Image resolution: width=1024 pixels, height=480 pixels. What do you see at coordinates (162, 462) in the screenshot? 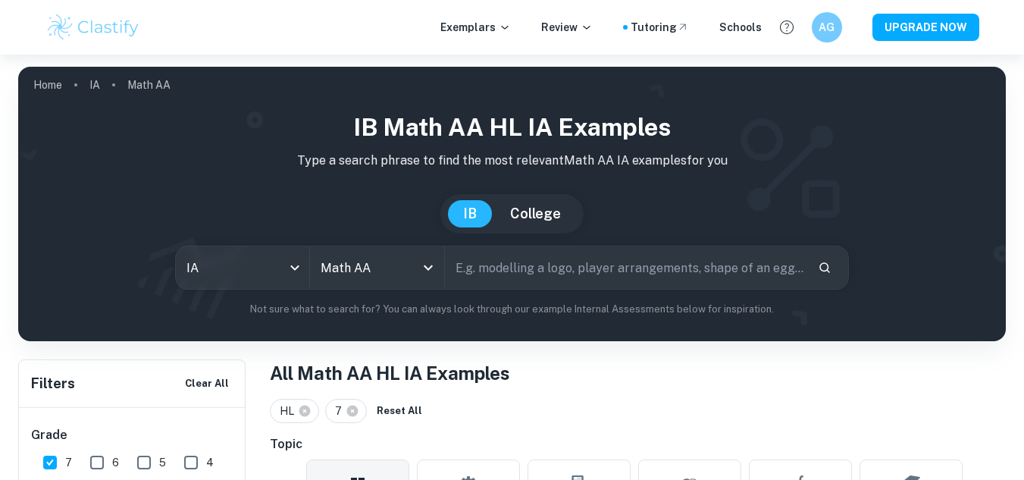
I see `span: 5` at bounding box center [162, 462].